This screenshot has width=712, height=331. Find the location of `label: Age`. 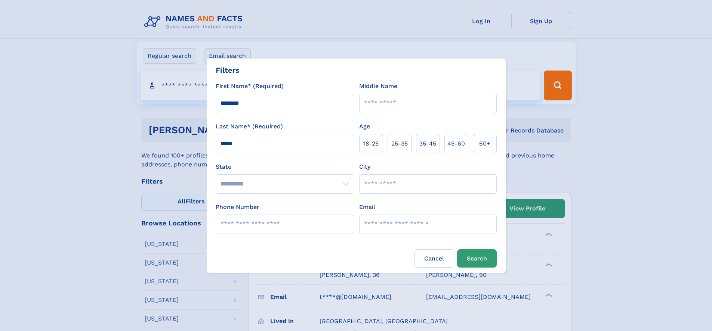

label: Age is located at coordinates (364, 127).